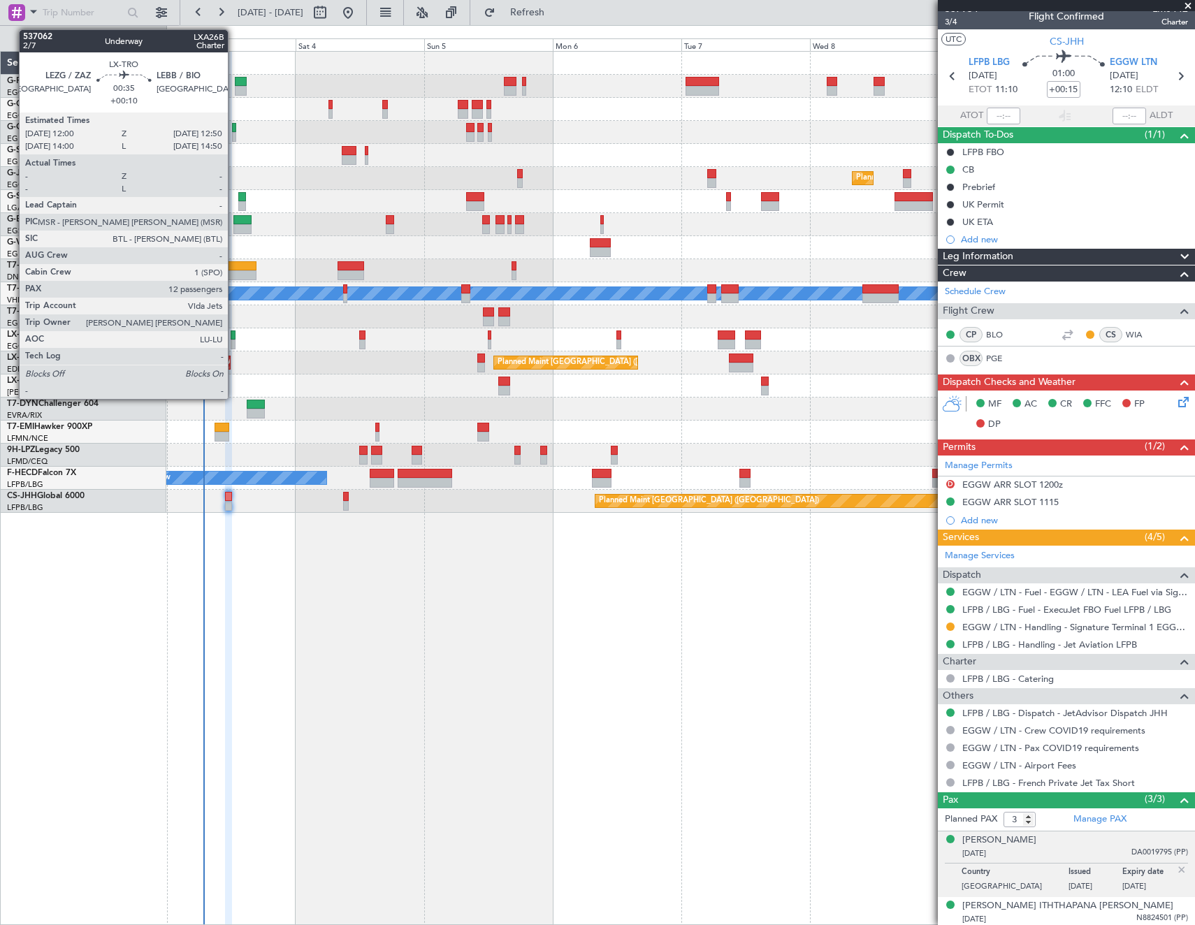 Image resolution: width=1195 pixels, height=925 pixels. What do you see at coordinates (1095, 874) in the screenshot?
I see `p: Issued` at bounding box center [1095, 874].